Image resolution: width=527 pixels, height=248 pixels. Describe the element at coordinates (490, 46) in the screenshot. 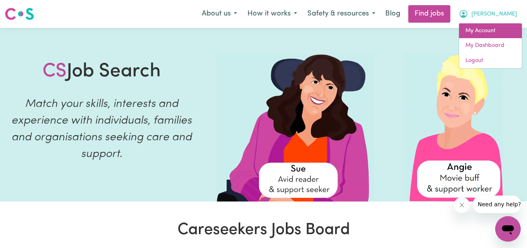

I see `a: My Dashboard` at that location.